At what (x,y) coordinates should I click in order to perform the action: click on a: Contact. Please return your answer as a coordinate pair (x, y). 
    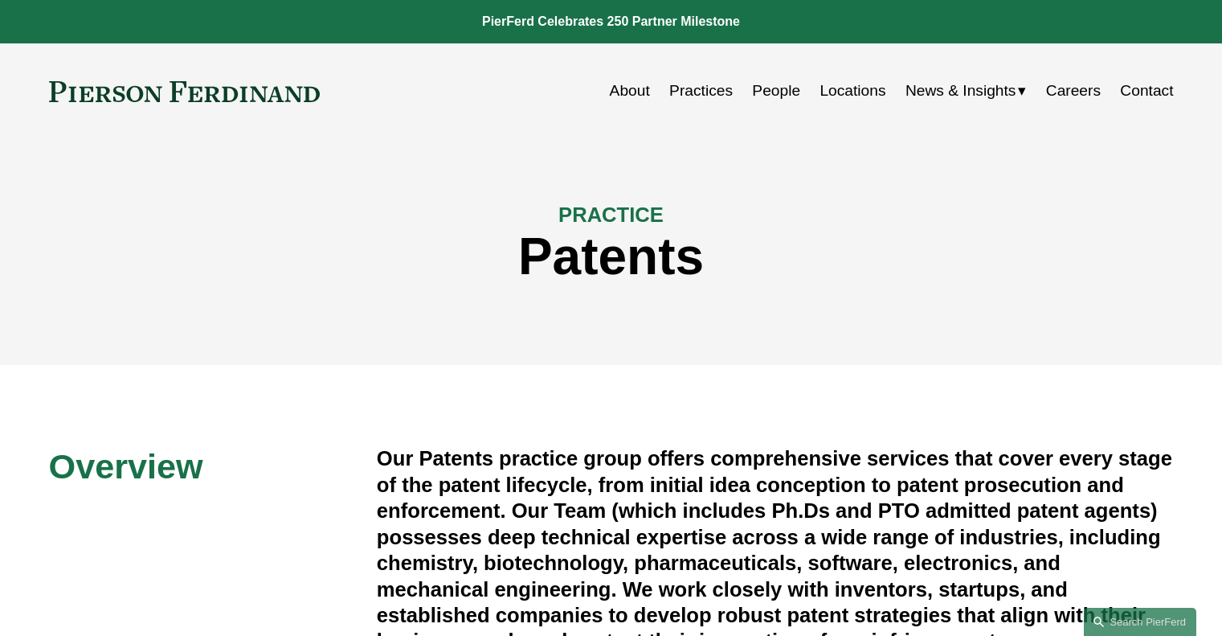
    Looking at the image, I should click on (1147, 91).